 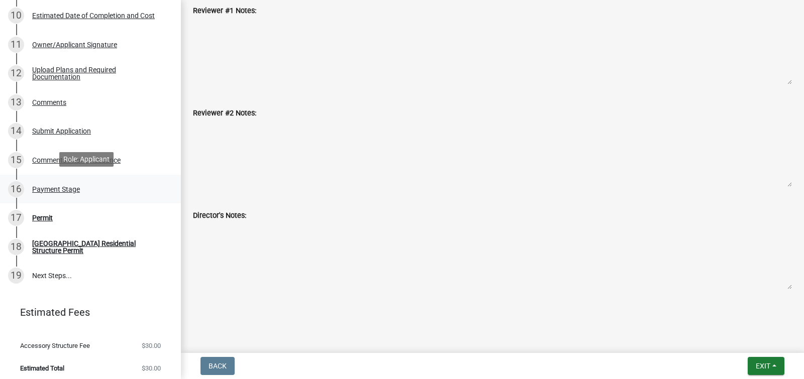 What do you see at coordinates (16, 16) in the screenshot?
I see `div: 10` at bounding box center [16, 16].